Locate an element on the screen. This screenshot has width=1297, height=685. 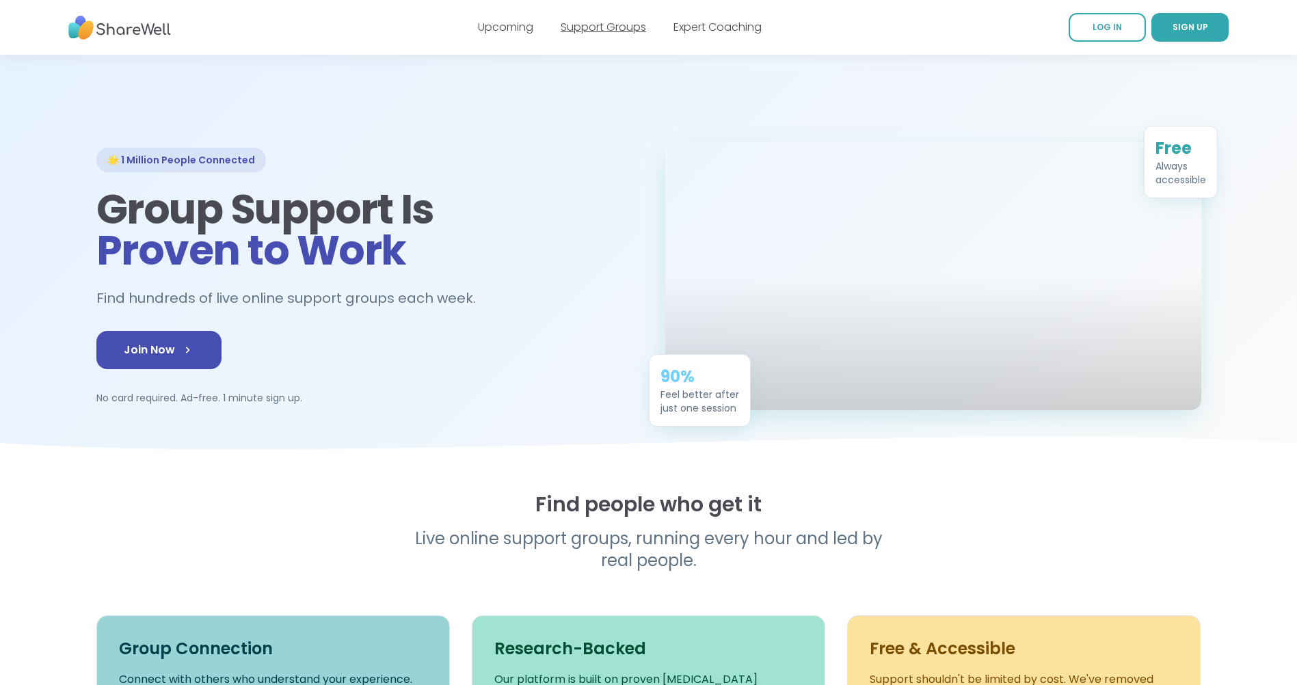
h3: Free & Accessible is located at coordinates (1024, 649).